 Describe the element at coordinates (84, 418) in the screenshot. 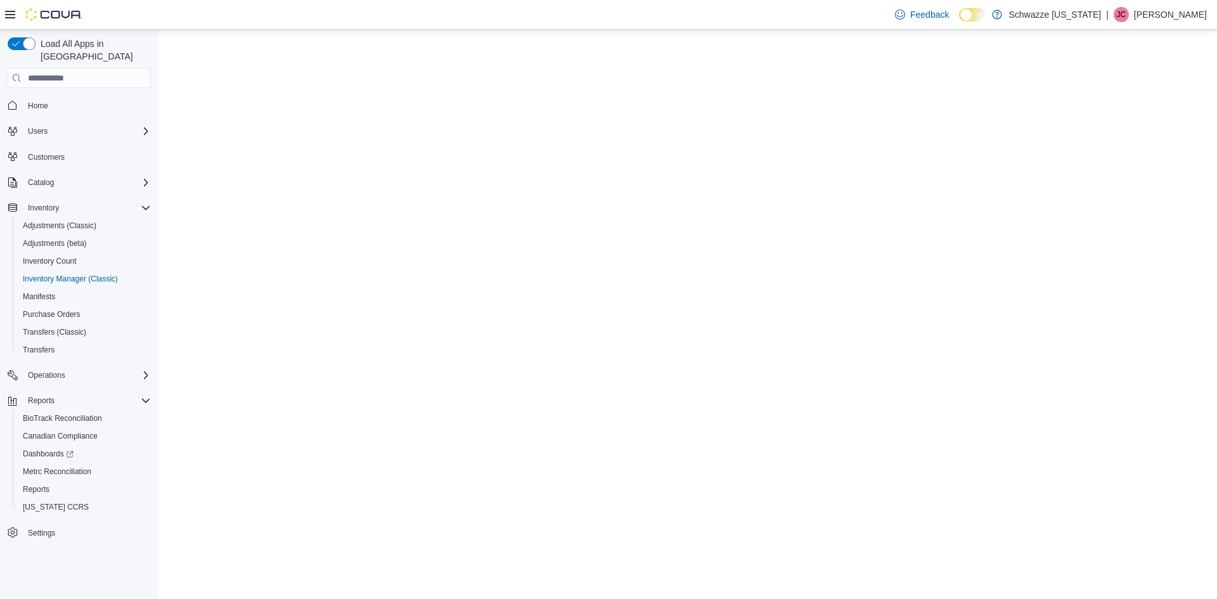

I see `button: BioTrack Reconciliation` at that location.